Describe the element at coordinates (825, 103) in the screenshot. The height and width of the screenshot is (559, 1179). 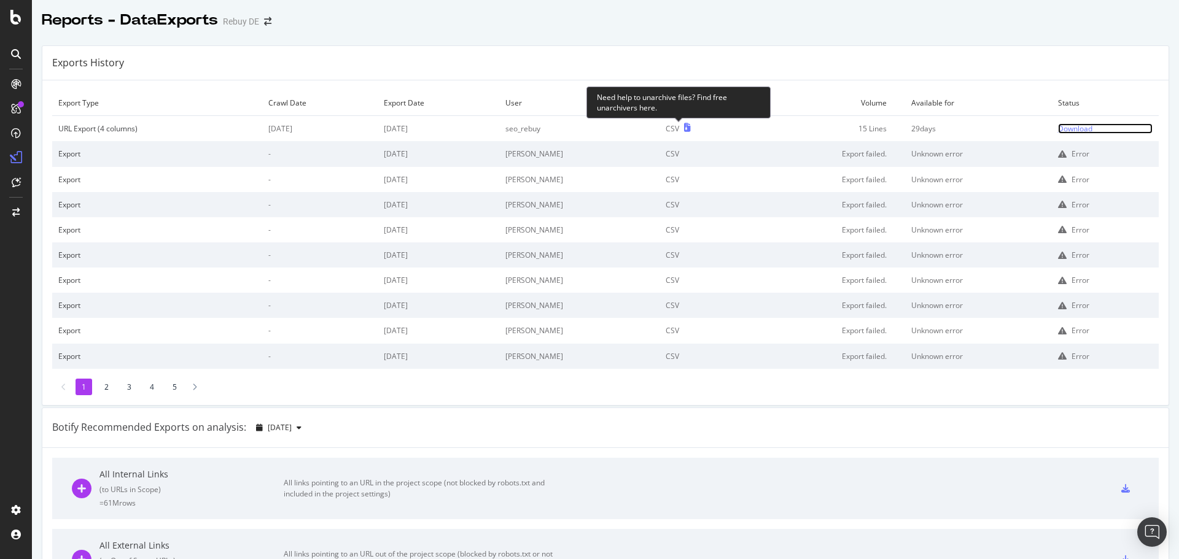
I see `td: Volume` at that location.